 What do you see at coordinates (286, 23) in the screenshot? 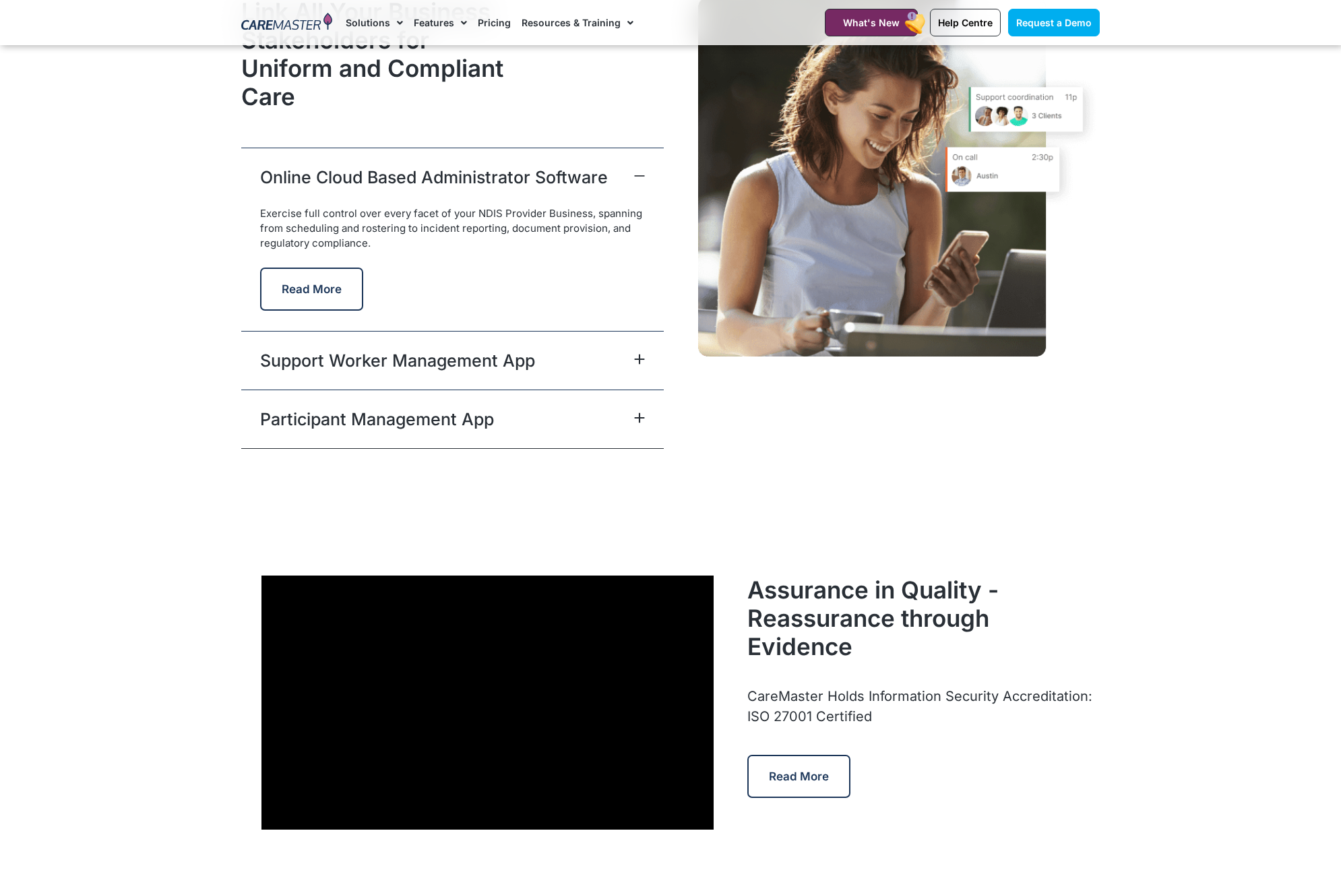
I see `img: CareMaster Logo` at bounding box center [286, 23].